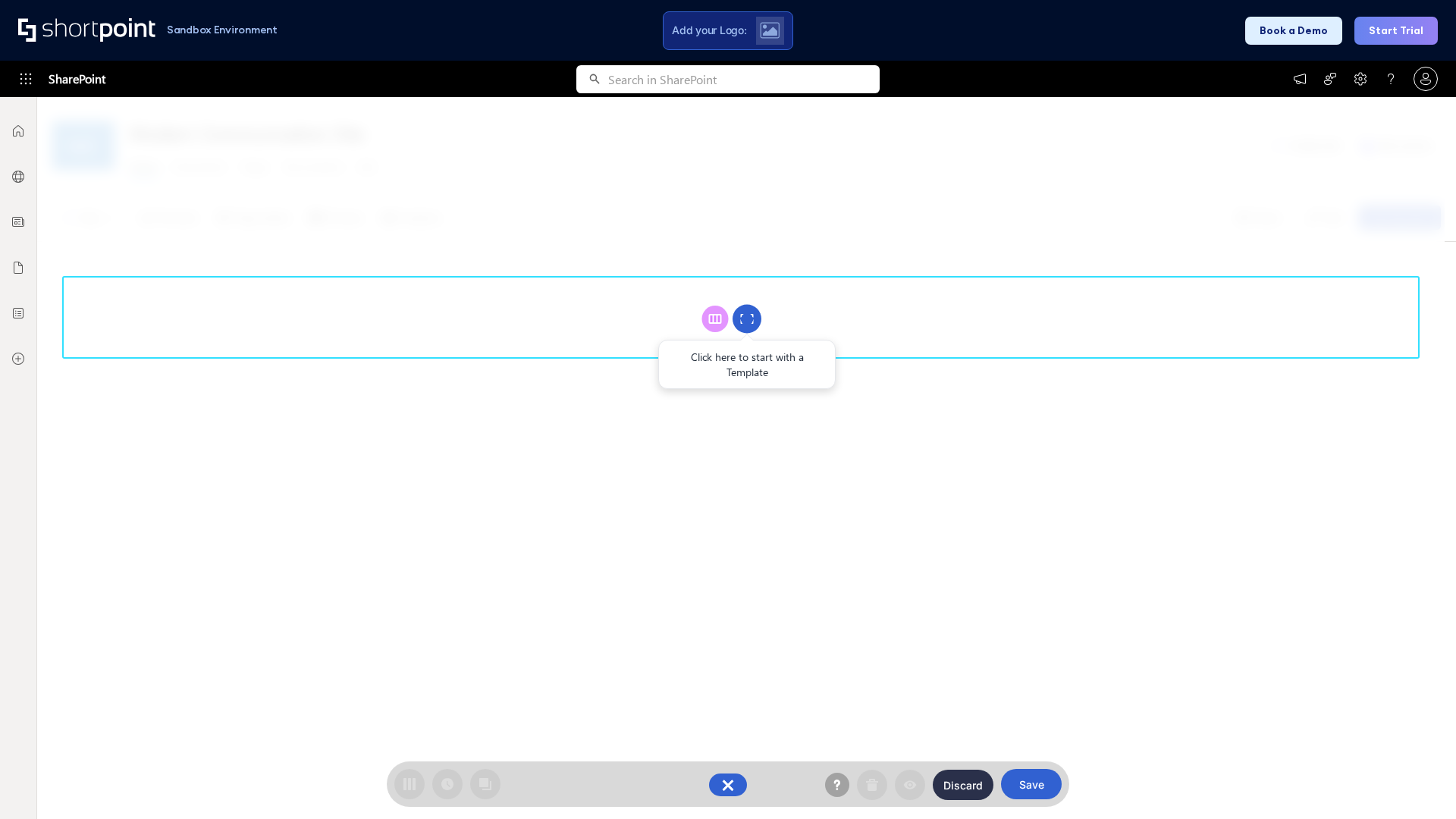 The width and height of the screenshot is (1456, 819). Describe the element at coordinates (1294, 31) in the screenshot. I see `button: Book a Demo` at that location.